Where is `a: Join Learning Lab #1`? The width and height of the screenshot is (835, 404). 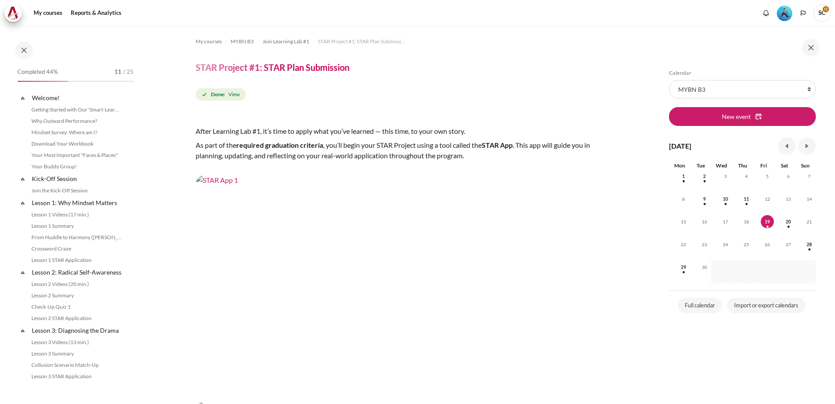 a: Join Learning Lab #1 is located at coordinates (286, 41).